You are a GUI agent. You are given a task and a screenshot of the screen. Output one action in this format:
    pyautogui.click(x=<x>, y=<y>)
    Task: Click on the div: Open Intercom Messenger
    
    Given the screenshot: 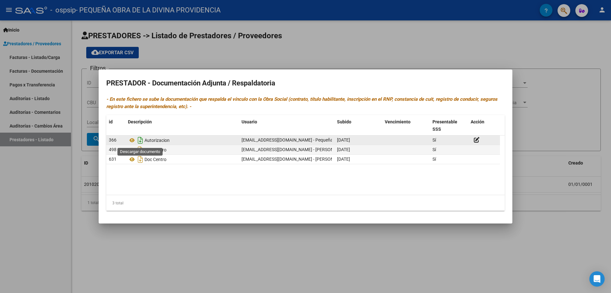 What is the action you would take?
    pyautogui.click(x=597, y=279)
    